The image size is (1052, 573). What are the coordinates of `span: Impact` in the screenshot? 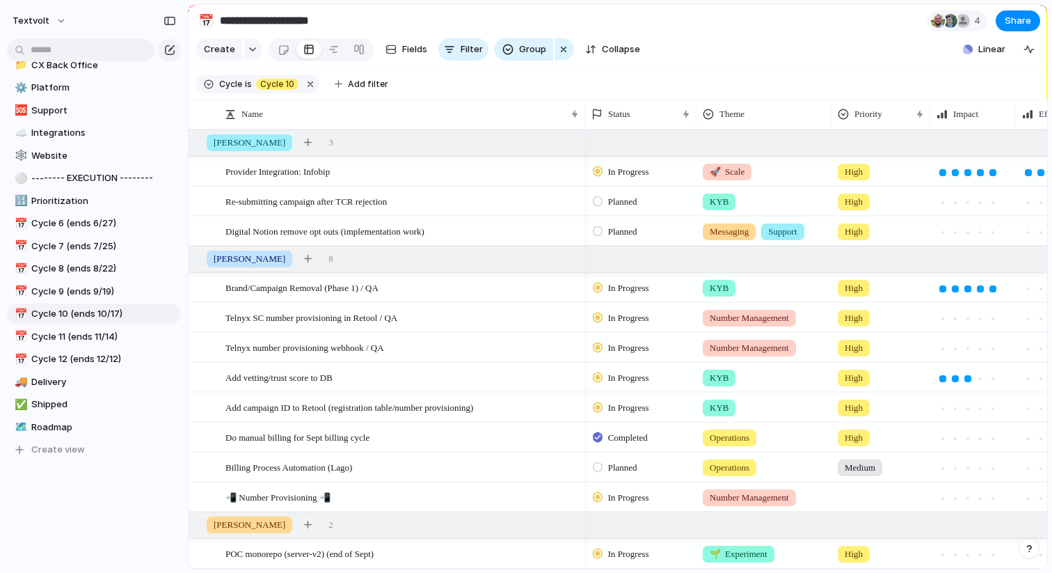 It's located at (966, 114).